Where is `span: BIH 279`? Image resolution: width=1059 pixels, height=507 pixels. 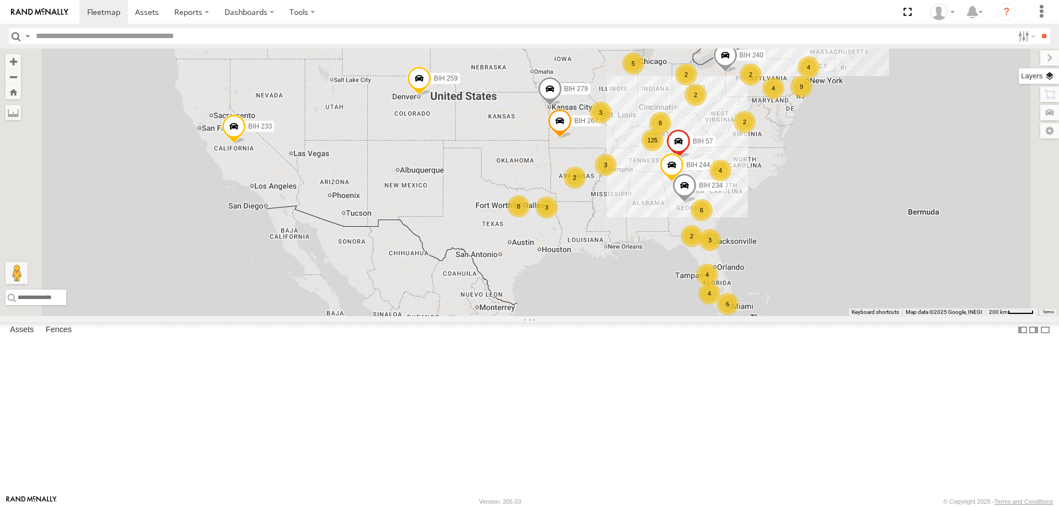 span: BIH 279 is located at coordinates (576, 89).